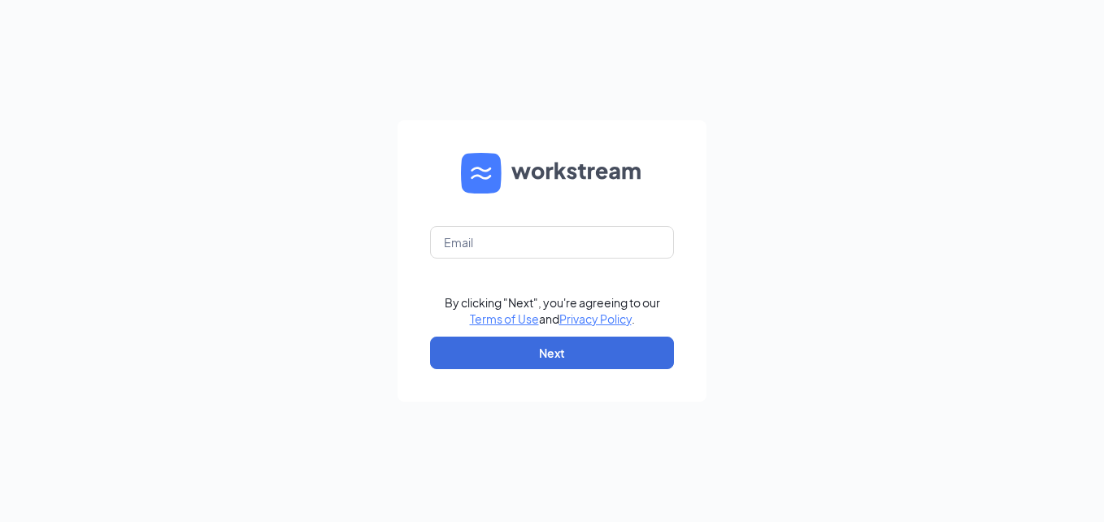  I want to click on button: Next, so click(552, 353).